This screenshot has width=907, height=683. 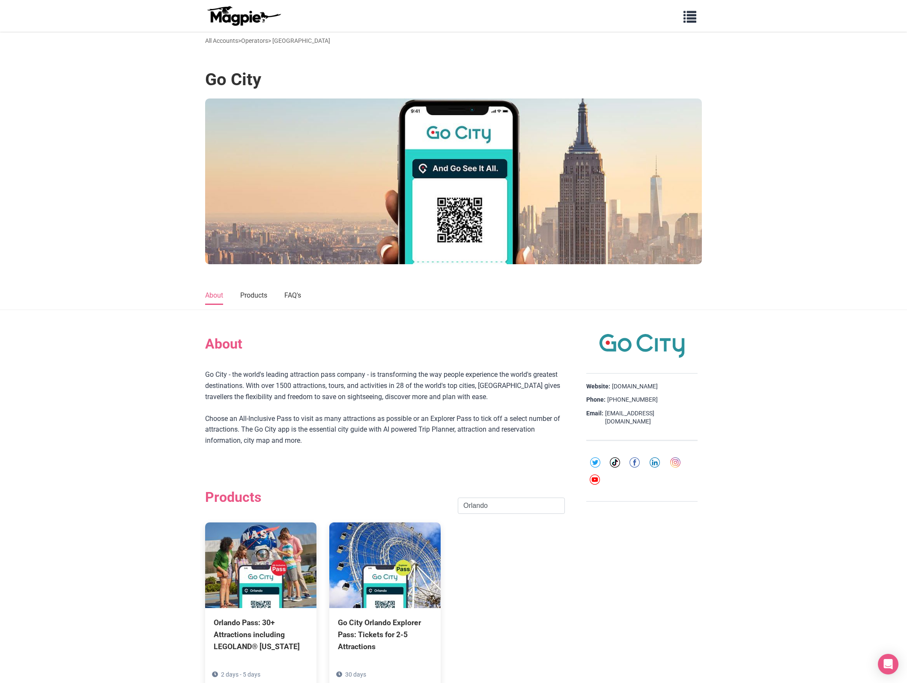 I want to click on img: Go City banner, so click(x=454, y=181).